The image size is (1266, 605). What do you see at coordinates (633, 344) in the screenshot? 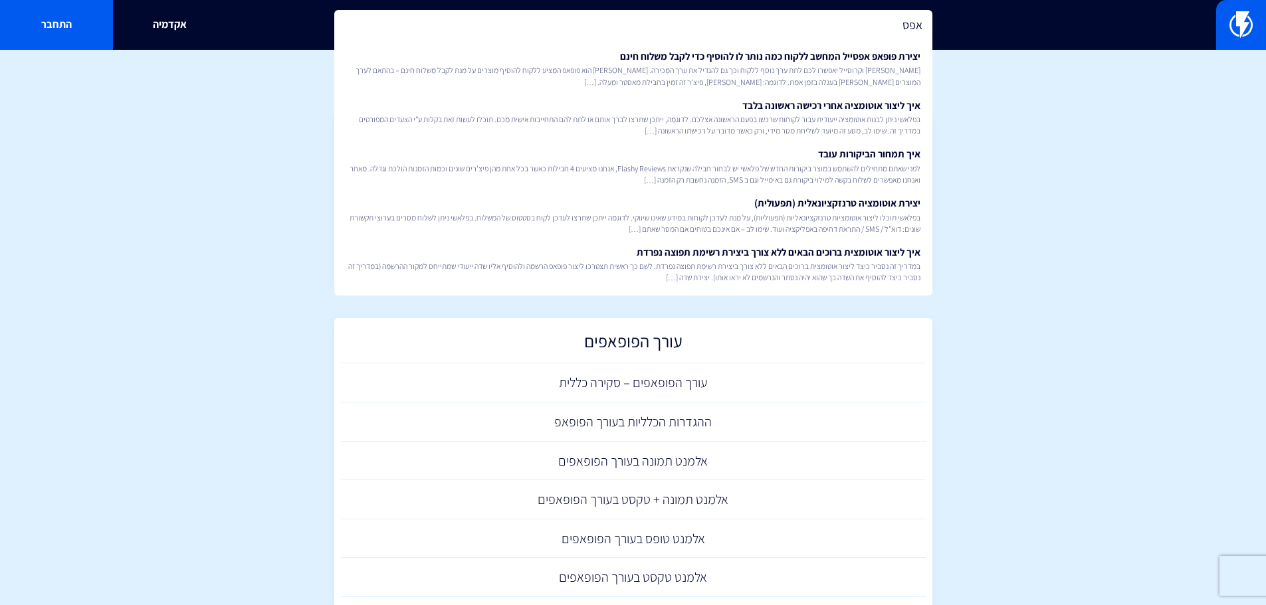
I see `a: עורך הפופאפים` at bounding box center [633, 344].